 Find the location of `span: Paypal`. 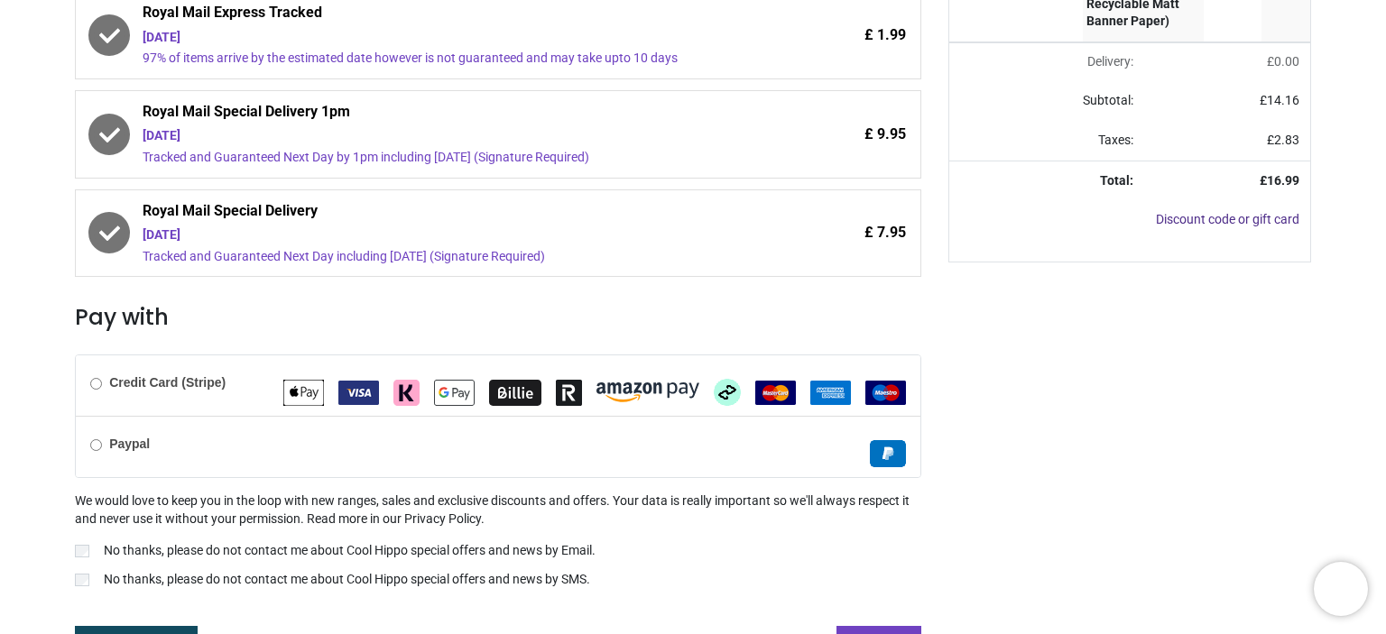

span: Paypal is located at coordinates (888, 453).